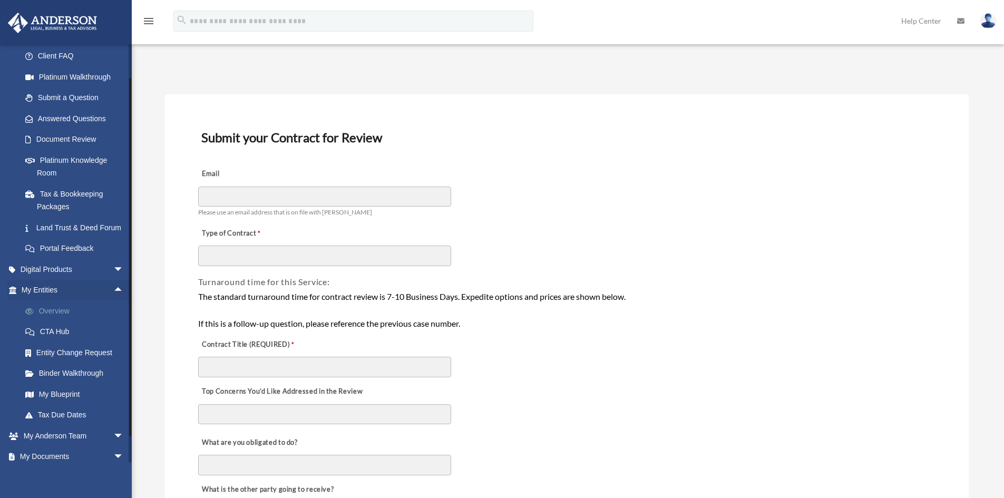 This screenshot has width=1004, height=498. I want to click on a: Tax & Bookkeeping Packages, so click(77, 200).